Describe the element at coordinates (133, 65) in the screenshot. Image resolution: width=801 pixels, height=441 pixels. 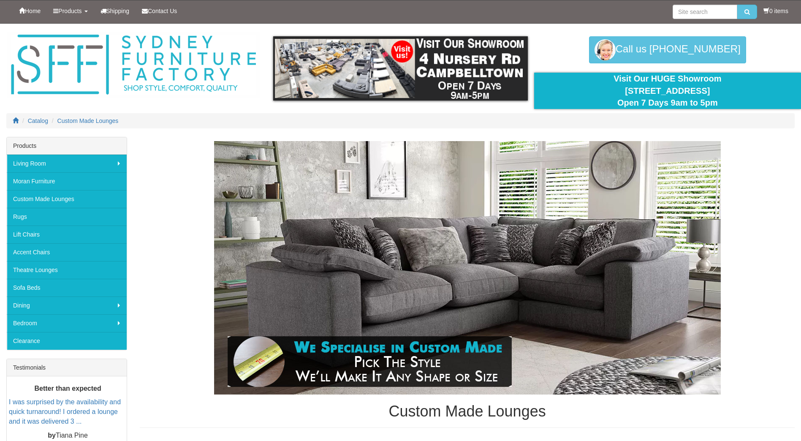
I see `img: Sydney Furniture Factory` at that location.